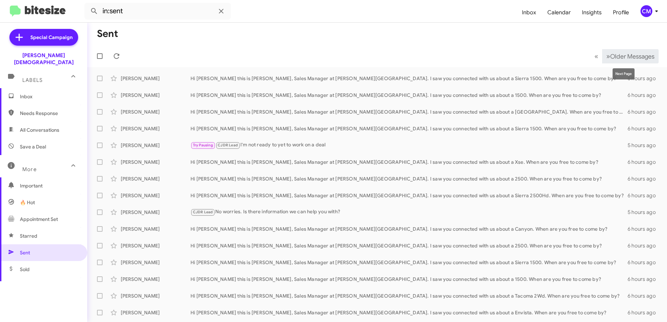 The height and width of the screenshot is (322, 667). I want to click on div: CM, so click(646, 11).